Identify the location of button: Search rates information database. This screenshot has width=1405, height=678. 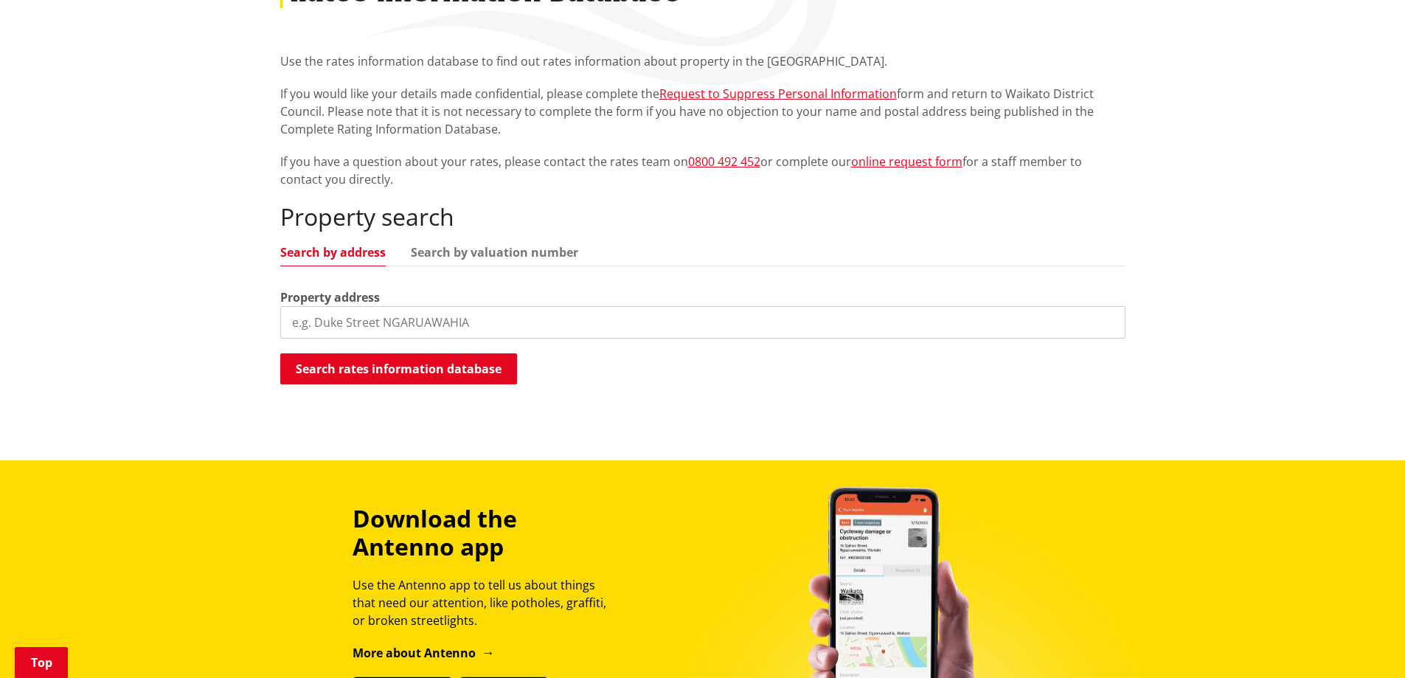
(398, 369).